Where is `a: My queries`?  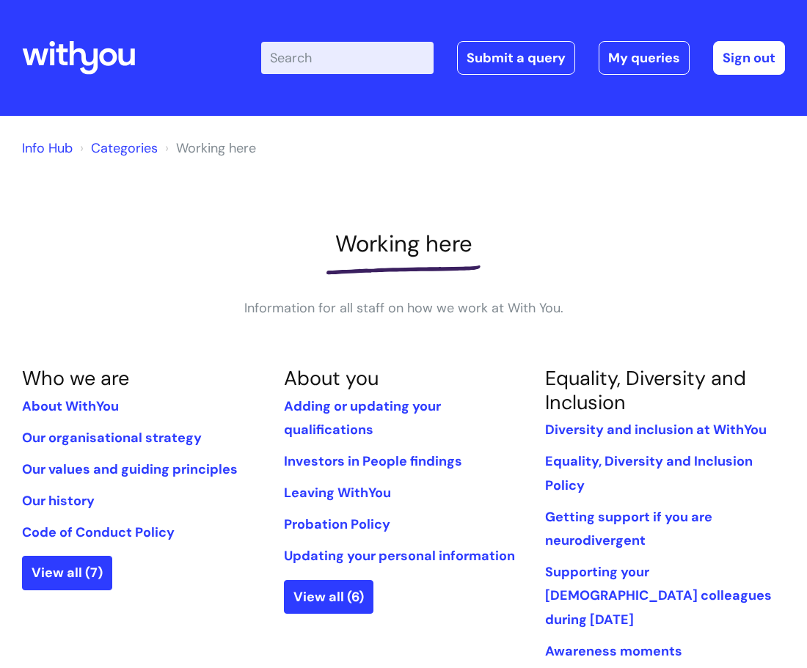 a: My queries is located at coordinates (644, 58).